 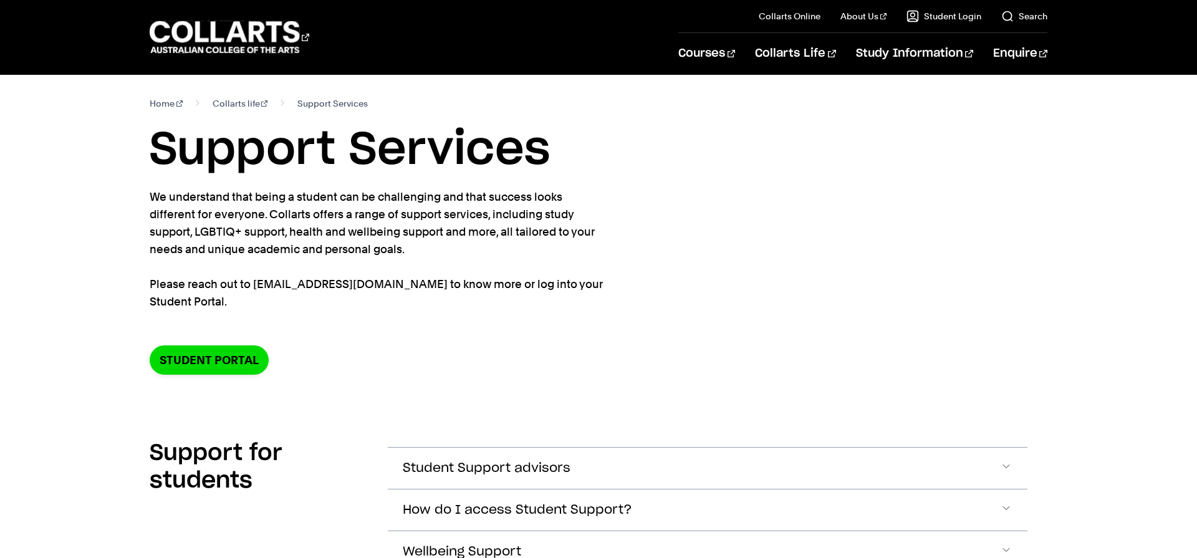 What do you see at coordinates (708, 510) in the screenshot?
I see `button: How do I access Student Support?` at bounding box center [708, 510].